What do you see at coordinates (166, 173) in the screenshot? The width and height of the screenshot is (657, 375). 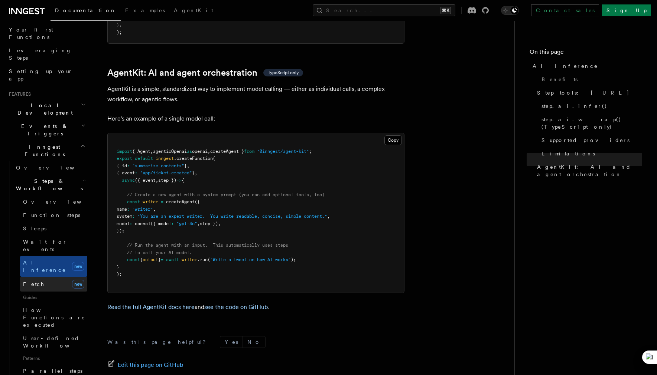 I see `span: "app/ticket.created"` at bounding box center [166, 173].